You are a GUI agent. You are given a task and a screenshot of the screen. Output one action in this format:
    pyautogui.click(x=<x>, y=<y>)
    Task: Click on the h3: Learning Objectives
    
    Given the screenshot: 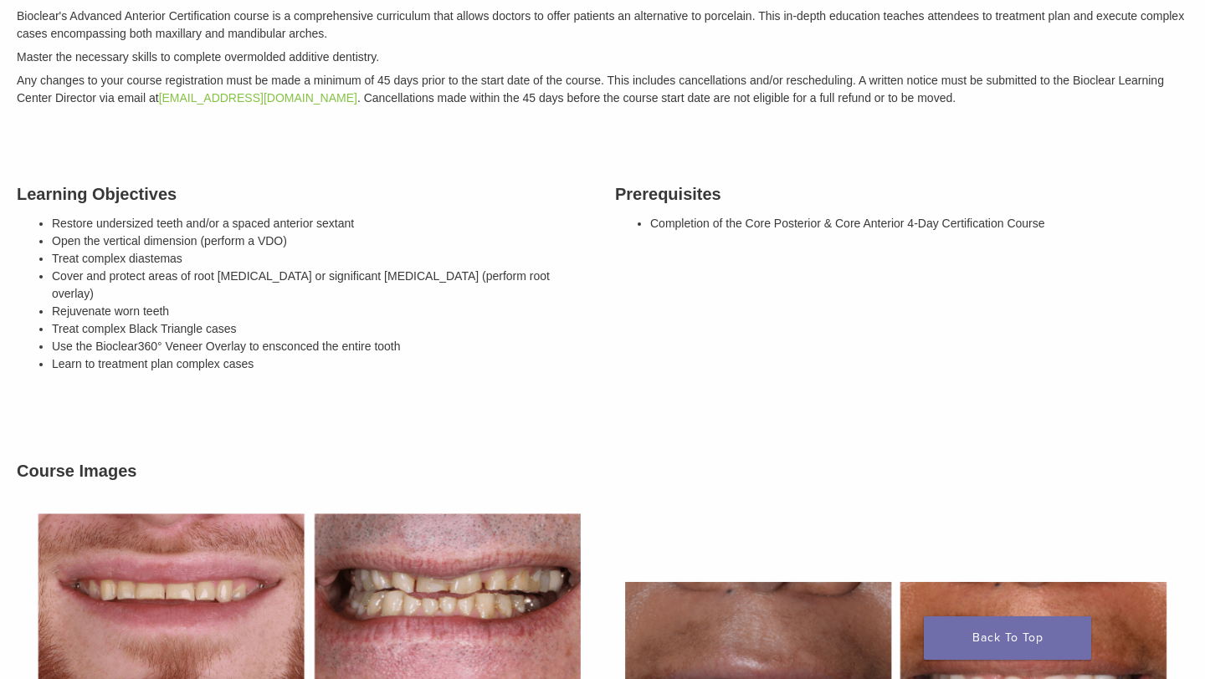 What is the action you would take?
    pyautogui.click(x=303, y=194)
    